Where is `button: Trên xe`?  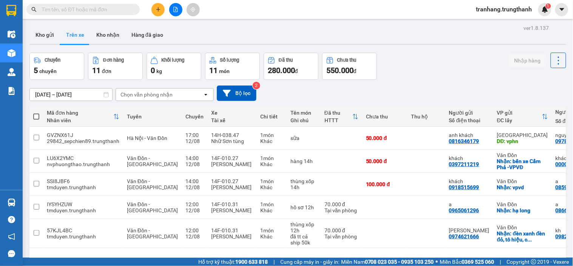 button: Trên xe is located at coordinates (75, 35).